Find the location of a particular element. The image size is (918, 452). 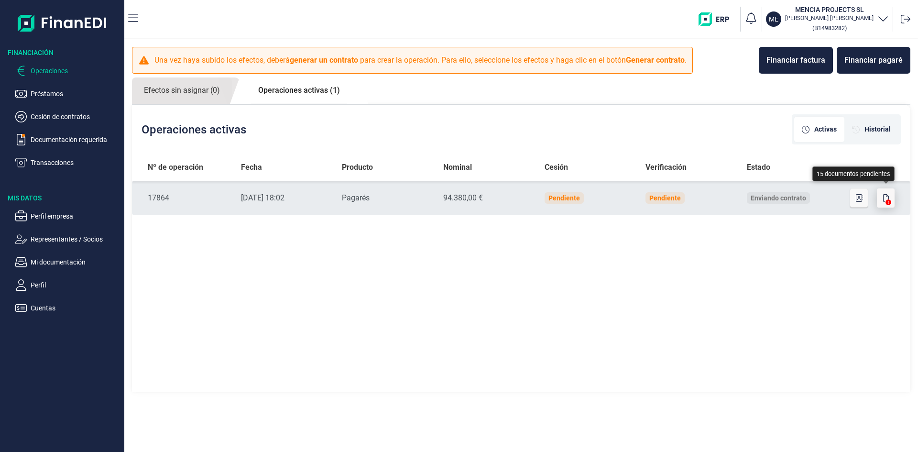

button: Perfil is located at coordinates (68, 285).